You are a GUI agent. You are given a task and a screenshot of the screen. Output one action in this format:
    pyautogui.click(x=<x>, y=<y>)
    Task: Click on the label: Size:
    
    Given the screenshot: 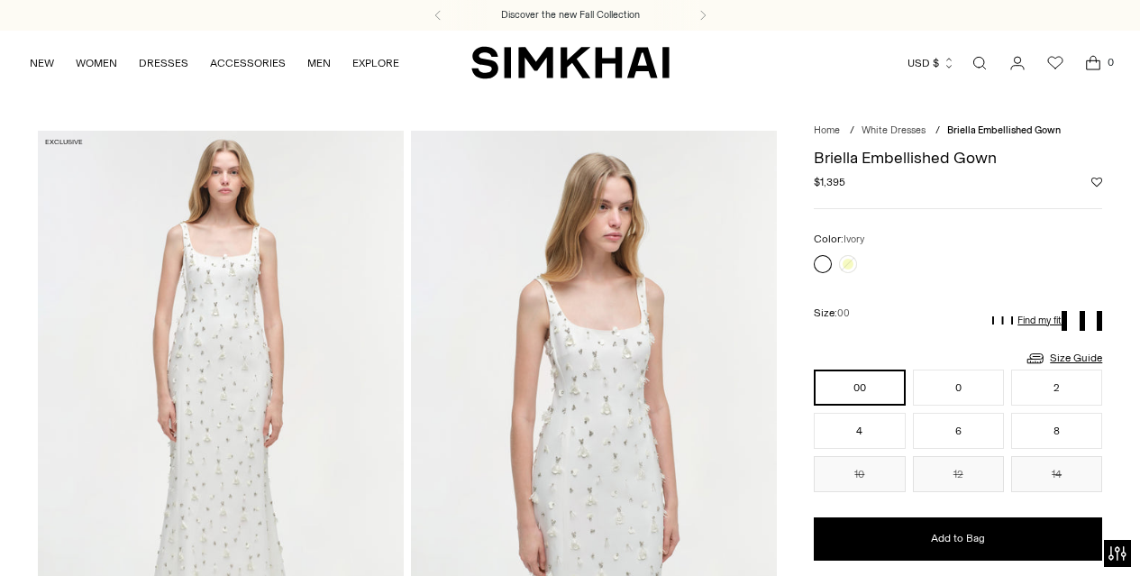 What is the action you would take?
    pyautogui.click(x=832, y=313)
    